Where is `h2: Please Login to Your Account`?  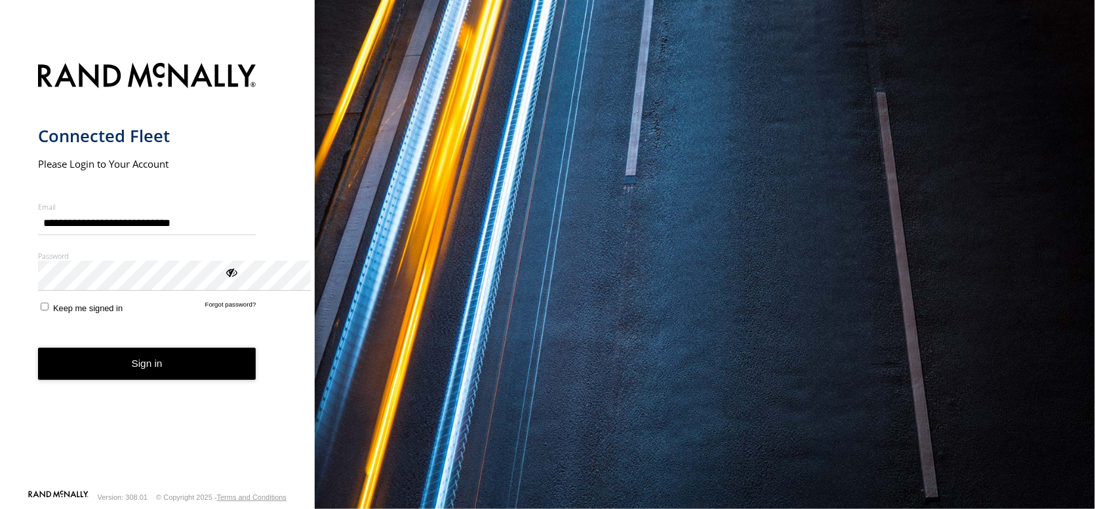 h2: Please Login to Your Account is located at coordinates (147, 164).